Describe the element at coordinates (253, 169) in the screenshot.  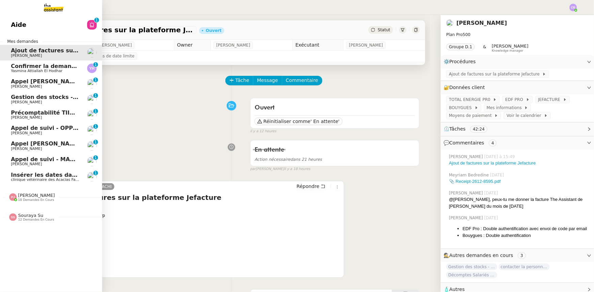
I see `span: par` at that location.